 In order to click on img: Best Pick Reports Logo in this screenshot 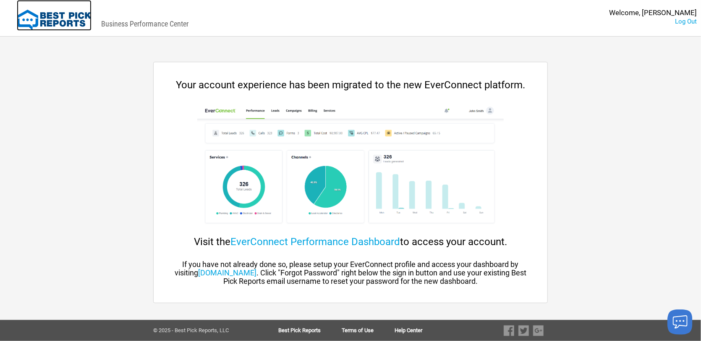, I will do `click(54, 20)`.